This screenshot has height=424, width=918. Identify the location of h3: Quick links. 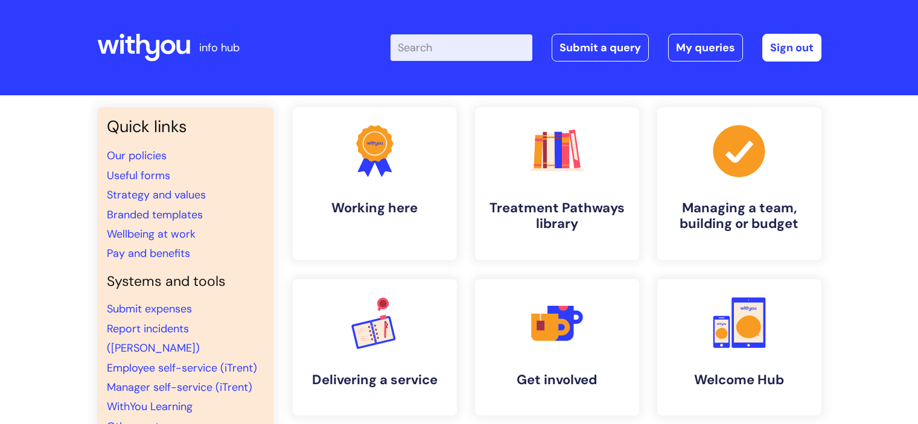
(185, 127).